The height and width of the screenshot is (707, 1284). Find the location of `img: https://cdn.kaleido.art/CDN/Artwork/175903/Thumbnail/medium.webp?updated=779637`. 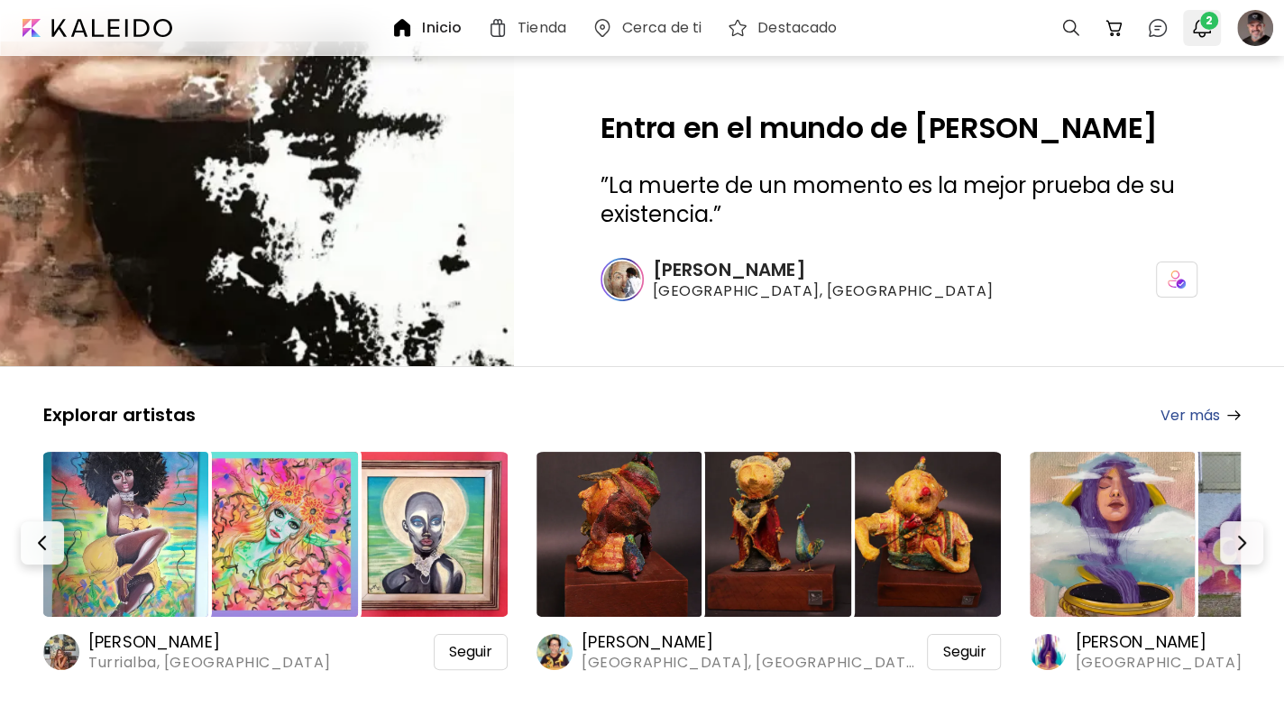

img: https://cdn.kaleido.art/CDN/Artwork/175903/Thumbnail/medium.webp?updated=779637 is located at coordinates (918, 534).